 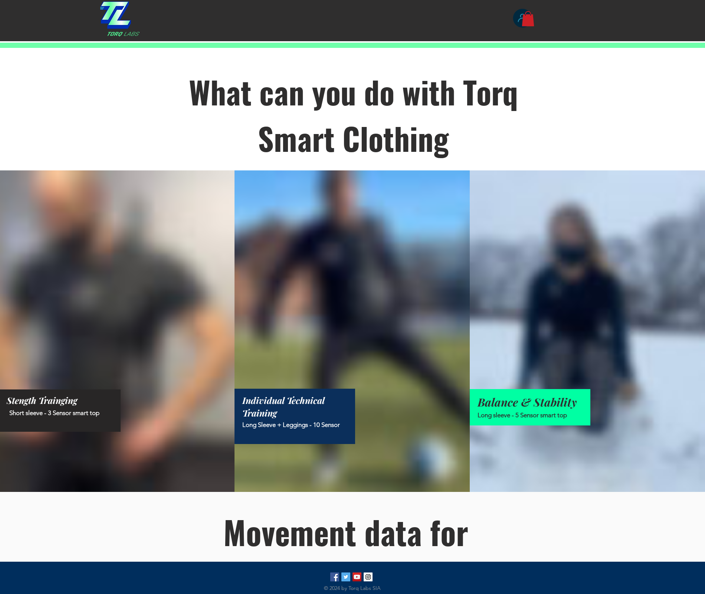 I want to click on span: Balance & Stability, so click(x=527, y=402).